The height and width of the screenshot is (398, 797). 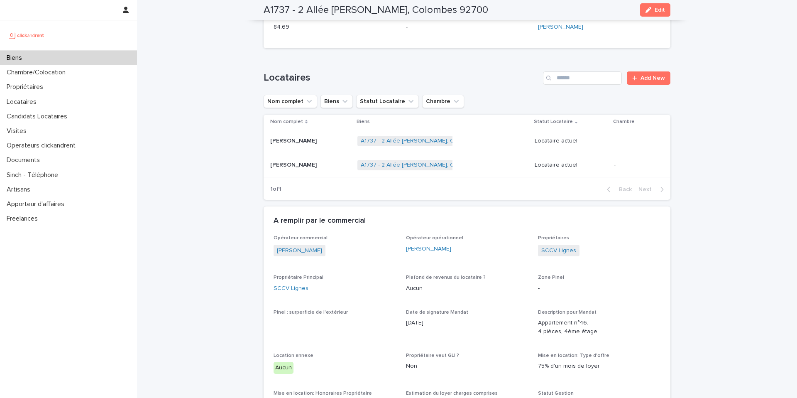 What do you see at coordinates (299, 277) in the screenshot?
I see `span: Propriétaire Principal` at bounding box center [299, 277].